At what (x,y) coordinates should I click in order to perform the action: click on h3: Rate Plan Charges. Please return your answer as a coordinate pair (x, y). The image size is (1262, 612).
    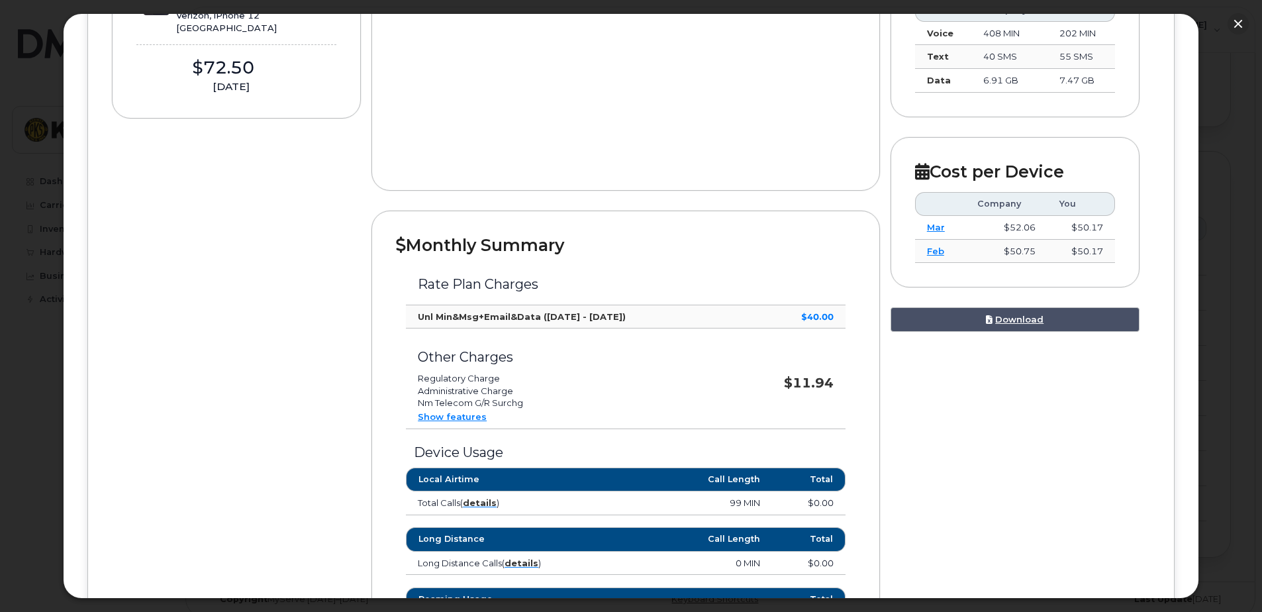
    Looking at the image, I should click on (626, 284).